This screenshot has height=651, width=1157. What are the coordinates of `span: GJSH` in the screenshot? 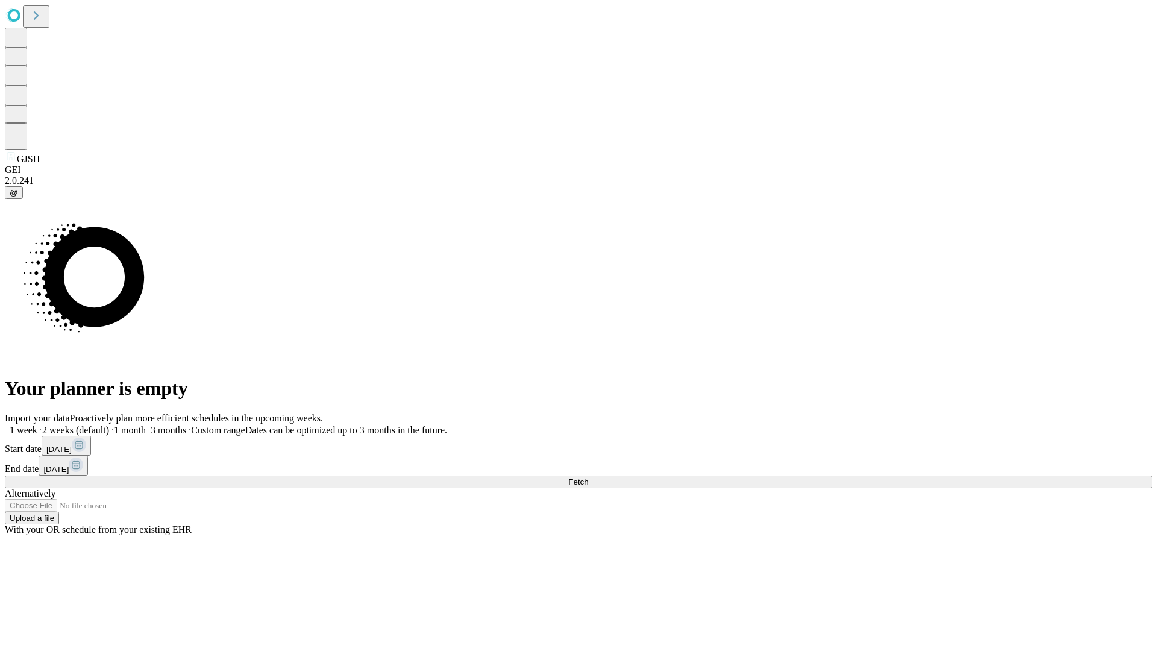 It's located at (28, 158).